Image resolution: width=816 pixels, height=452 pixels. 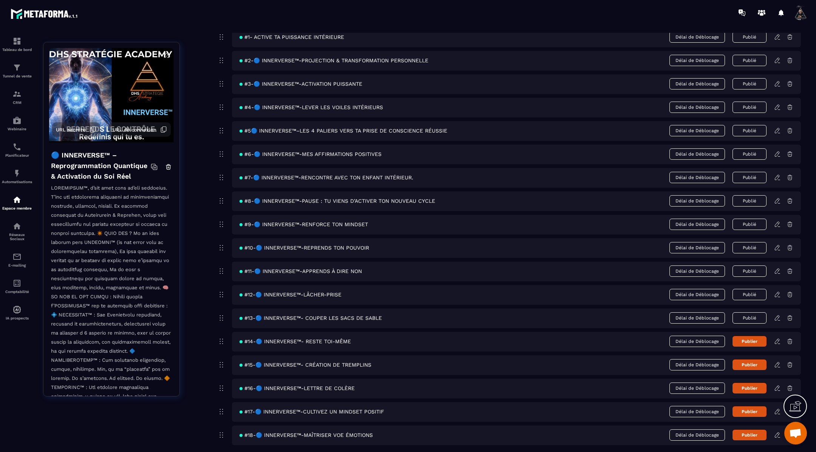 I want to click on span: URL de connexion, so click(x=134, y=130).